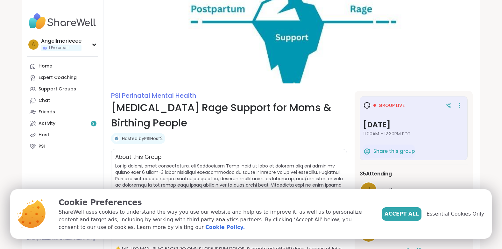 The height and width of the screenshot is (249, 502). I want to click on h2: About this Group, so click(138, 157).